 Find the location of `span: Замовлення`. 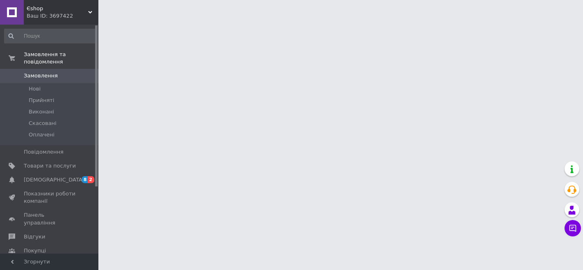

span: Замовлення is located at coordinates (41, 76).